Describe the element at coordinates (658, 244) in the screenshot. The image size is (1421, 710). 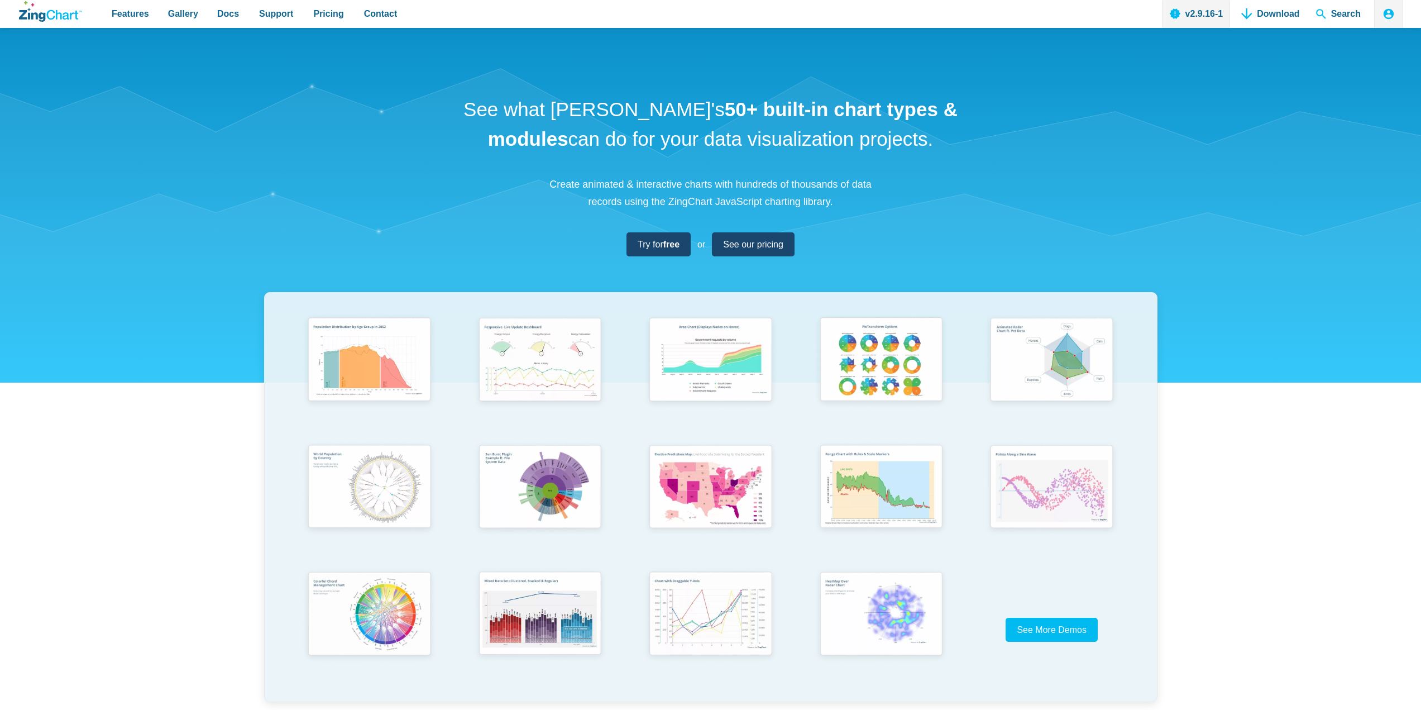
I see `span: Try for` at that location.